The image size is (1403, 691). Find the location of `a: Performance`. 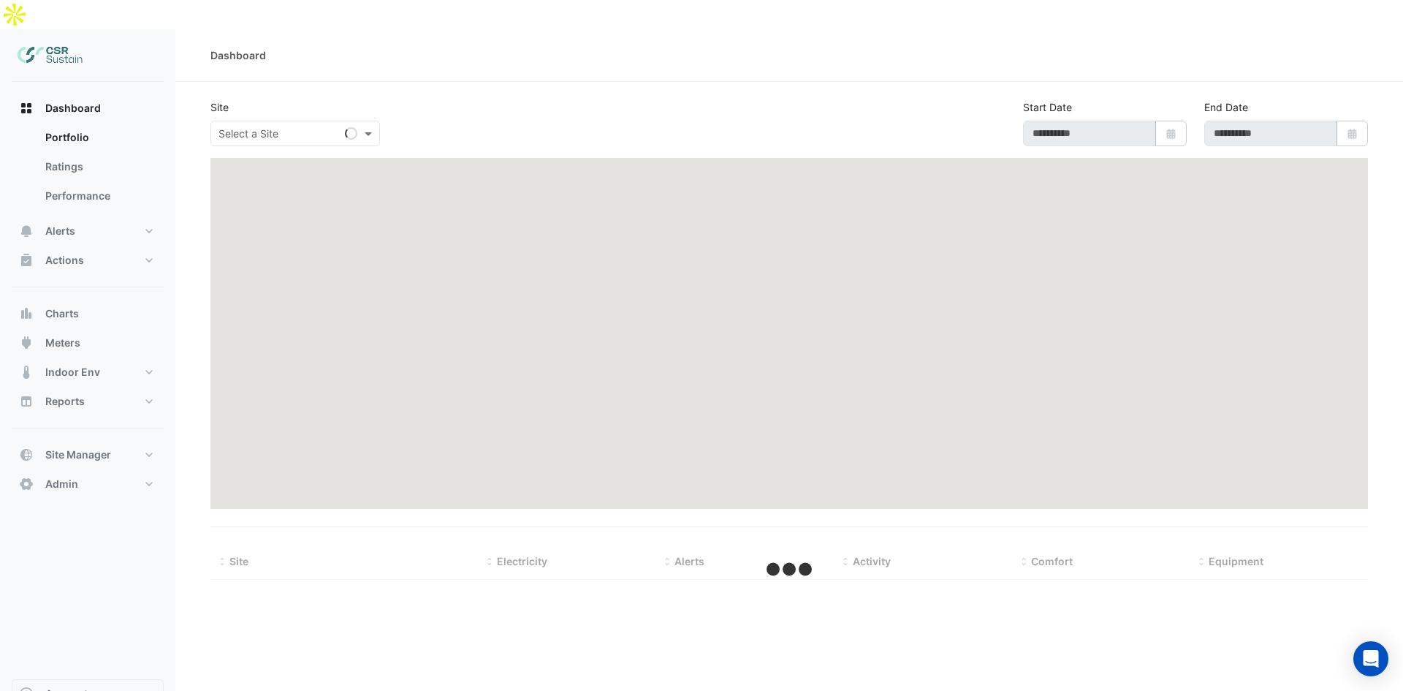

a: Performance is located at coordinates (99, 196).